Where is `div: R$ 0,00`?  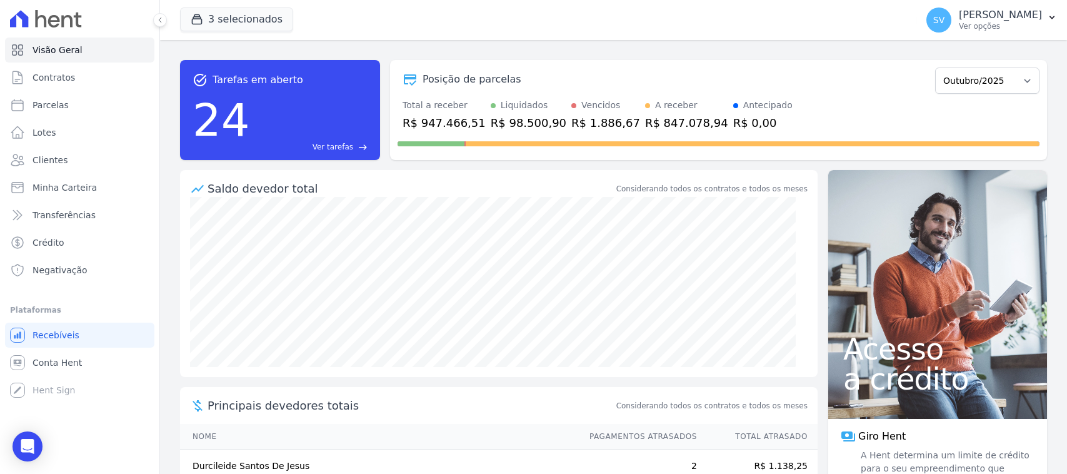 div: R$ 0,00 is located at coordinates (762, 122).